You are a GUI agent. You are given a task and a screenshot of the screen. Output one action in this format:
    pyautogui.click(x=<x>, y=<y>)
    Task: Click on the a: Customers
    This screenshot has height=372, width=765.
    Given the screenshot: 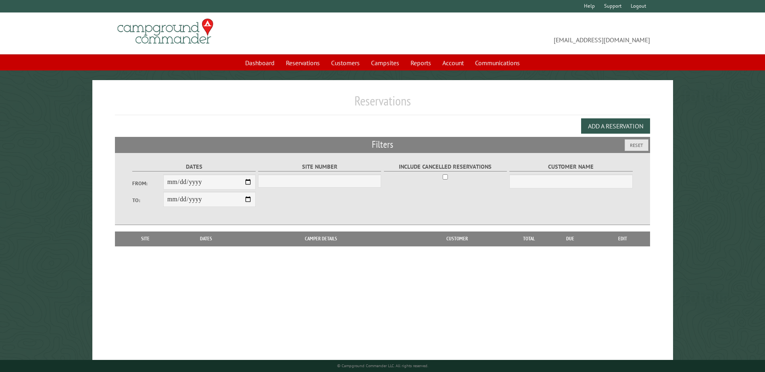 What is the action you would take?
    pyautogui.click(x=345, y=63)
    